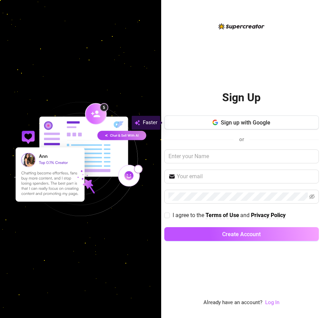 Image resolution: width=322 pixels, height=318 pixels. Describe the element at coordinates (242, 234) in the screenshot. I see `button: Create Account` at that location.